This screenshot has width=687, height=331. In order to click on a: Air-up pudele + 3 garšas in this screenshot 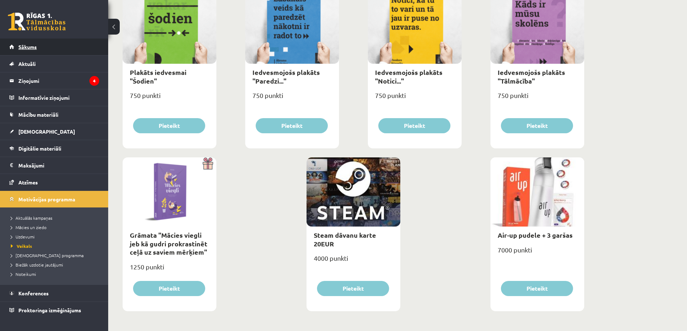, I will do `click(535, 235)`.